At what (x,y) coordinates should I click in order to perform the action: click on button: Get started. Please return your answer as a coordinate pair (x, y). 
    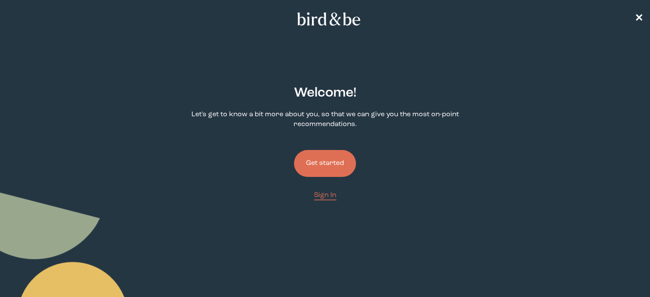
    Looking at the image, I should click on (325, 163).